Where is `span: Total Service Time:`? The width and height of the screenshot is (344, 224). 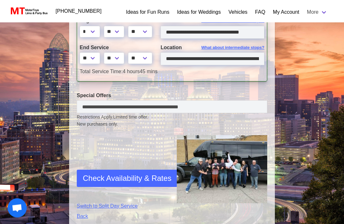
span: Total Service Time: is located at coordinates (101, 71).